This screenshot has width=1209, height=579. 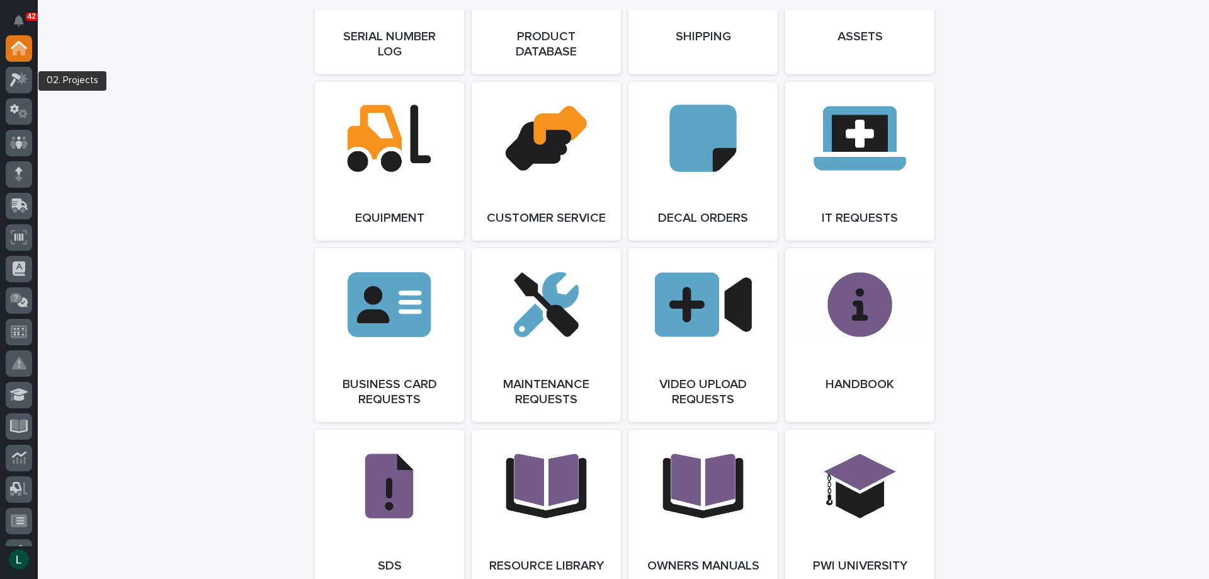 What do you see at coordinates (19, 559) in the screenshot?
I see `button: users-avatar` at bounding box center [19, 559].